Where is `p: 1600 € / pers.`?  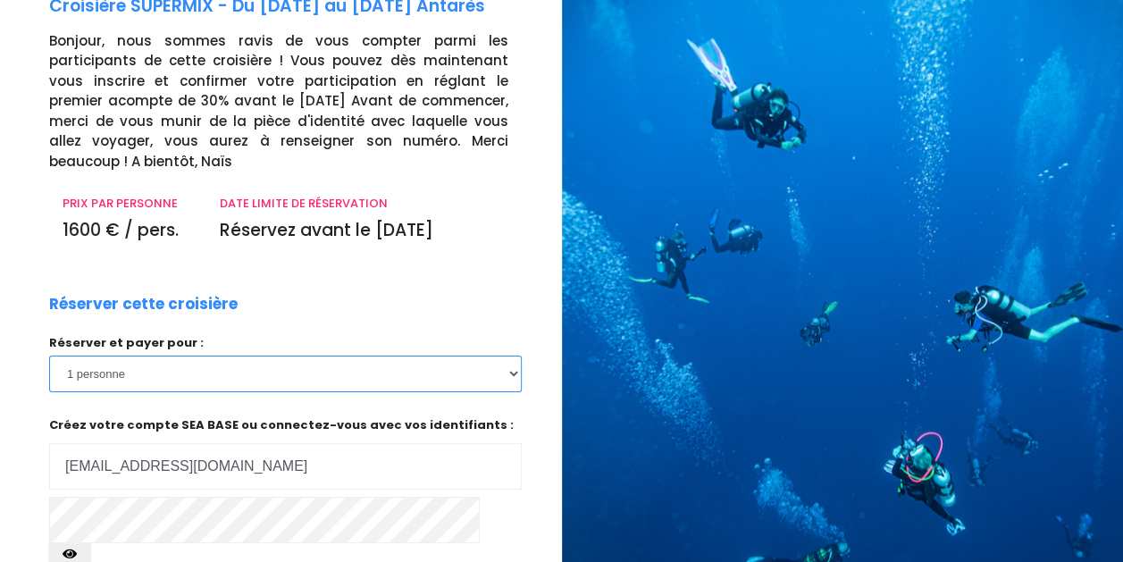
p: 1600 € / pers. is located at coordinates (128, 230).